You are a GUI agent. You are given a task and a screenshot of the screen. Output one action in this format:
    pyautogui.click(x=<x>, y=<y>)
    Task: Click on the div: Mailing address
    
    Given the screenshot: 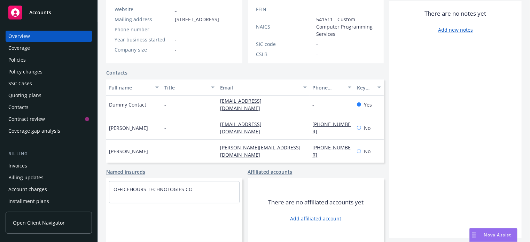 What is the action you would take?
    pyautogui.click(x=143, y=19)
    